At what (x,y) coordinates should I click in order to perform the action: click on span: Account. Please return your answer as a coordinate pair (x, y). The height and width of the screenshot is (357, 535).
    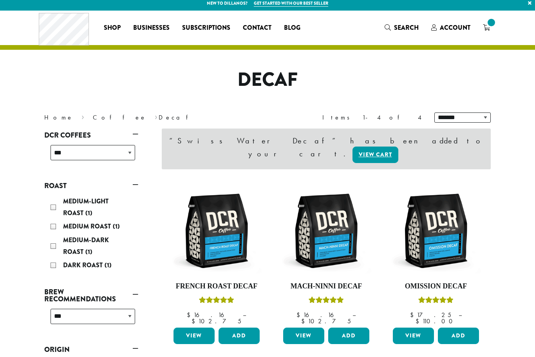
    Looking at the image, I should click on (455, 27).